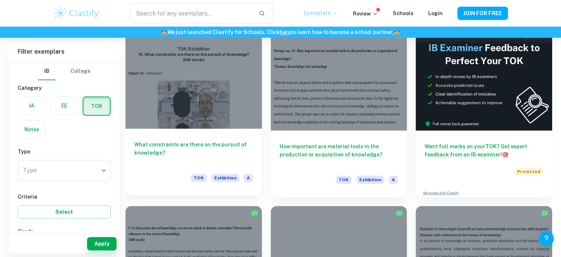 The width and height of the screenshot is (561, 257). Describe the element at coordinates (547, 238) in the screenshot. I see `button: Help and Feedback` at that location.